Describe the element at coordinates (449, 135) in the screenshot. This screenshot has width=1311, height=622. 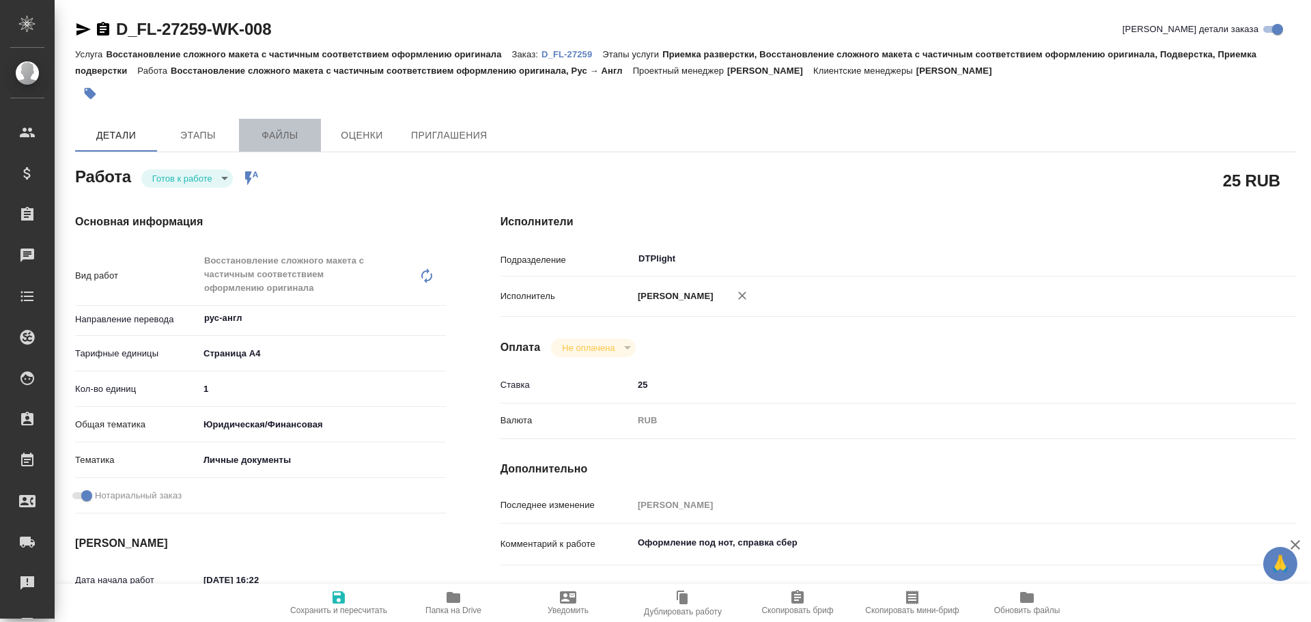
I see `span: Приглашения` at that location.